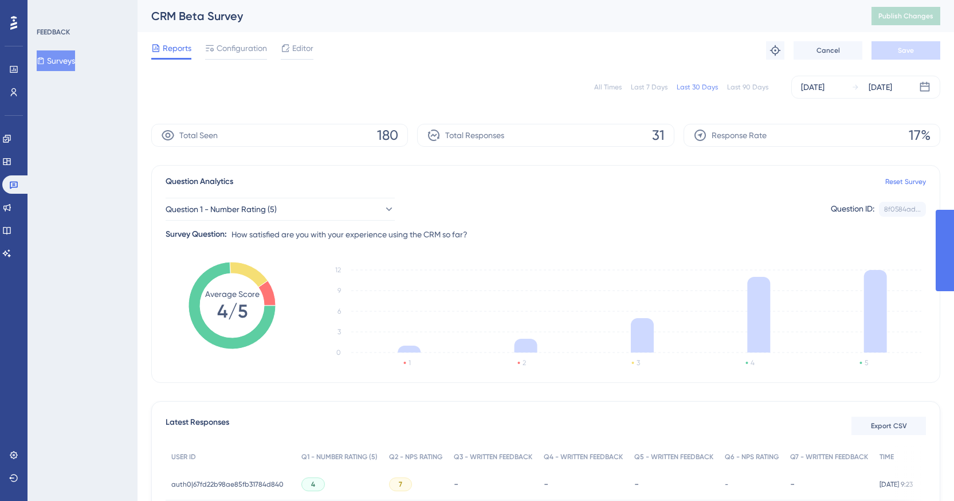 The image size is (954, 501). I want to click on text: 1, so click(410, 363).